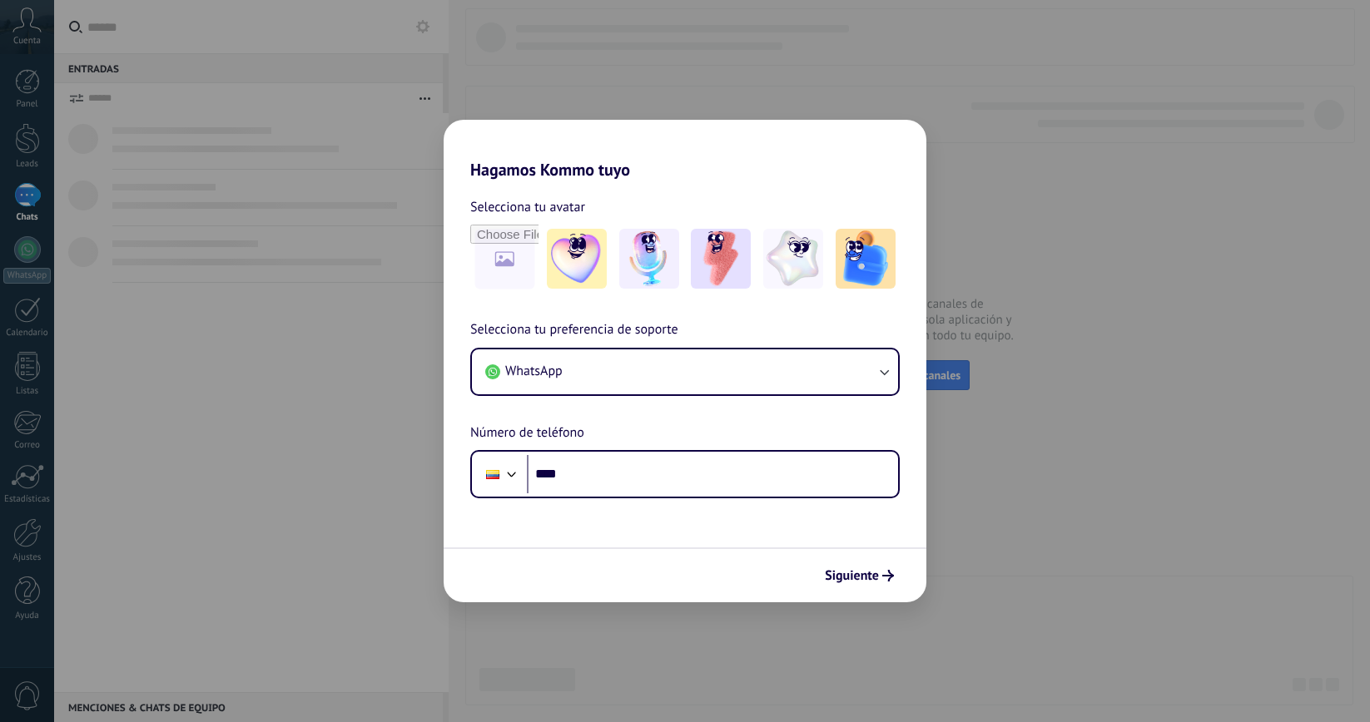 This screenshot has height=722, width=1370. I want to click on img: -4.jpeg, so click(793, 259).